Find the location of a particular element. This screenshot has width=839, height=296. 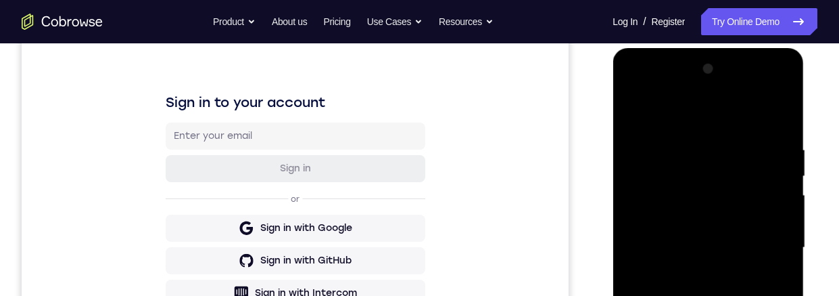

button: Sign in is located at coordinates (274, 168).